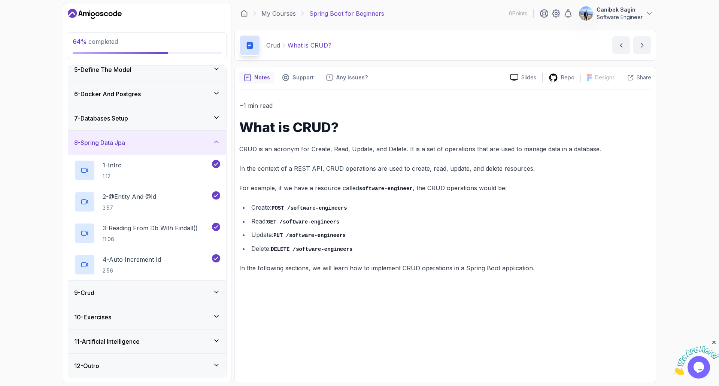 The width and height of the screenshot is (719, 386). I want to click on button: 2-@Entity And @Id3:57, so click(147, 202).